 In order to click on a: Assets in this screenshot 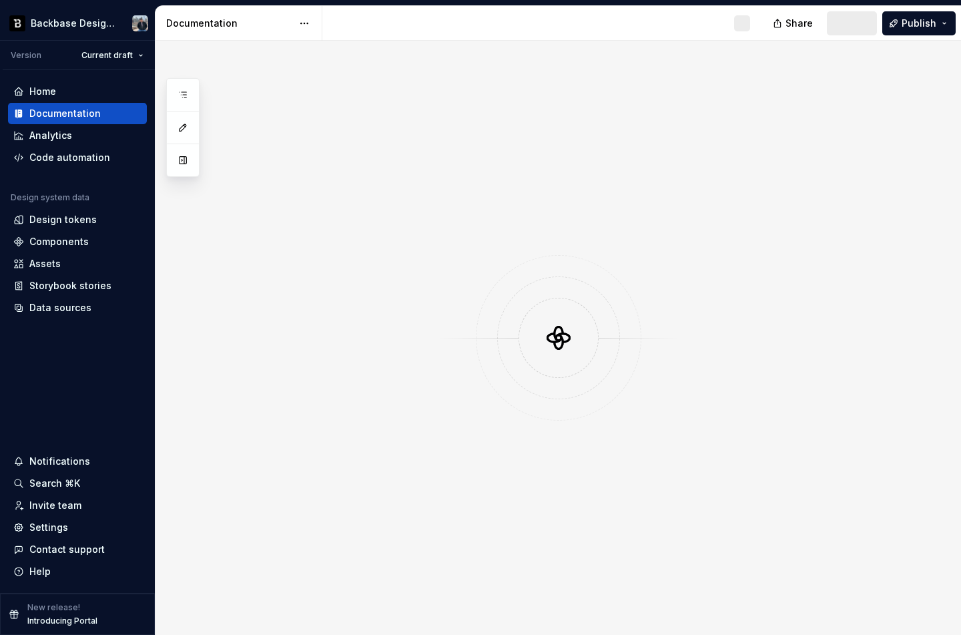, I will do `click(77, 264)`.